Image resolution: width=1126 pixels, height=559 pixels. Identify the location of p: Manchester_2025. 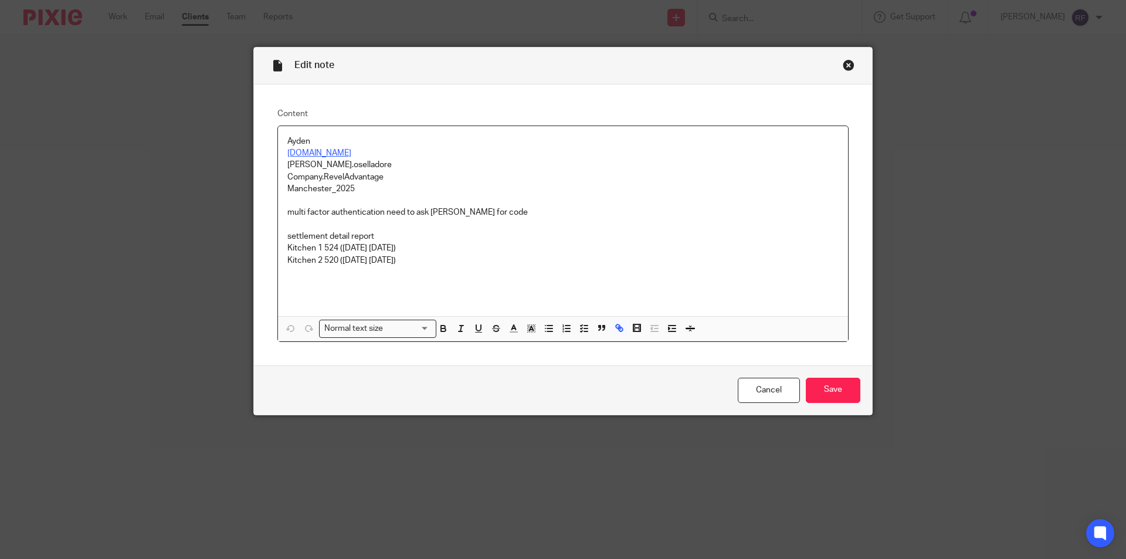
(563, 189).